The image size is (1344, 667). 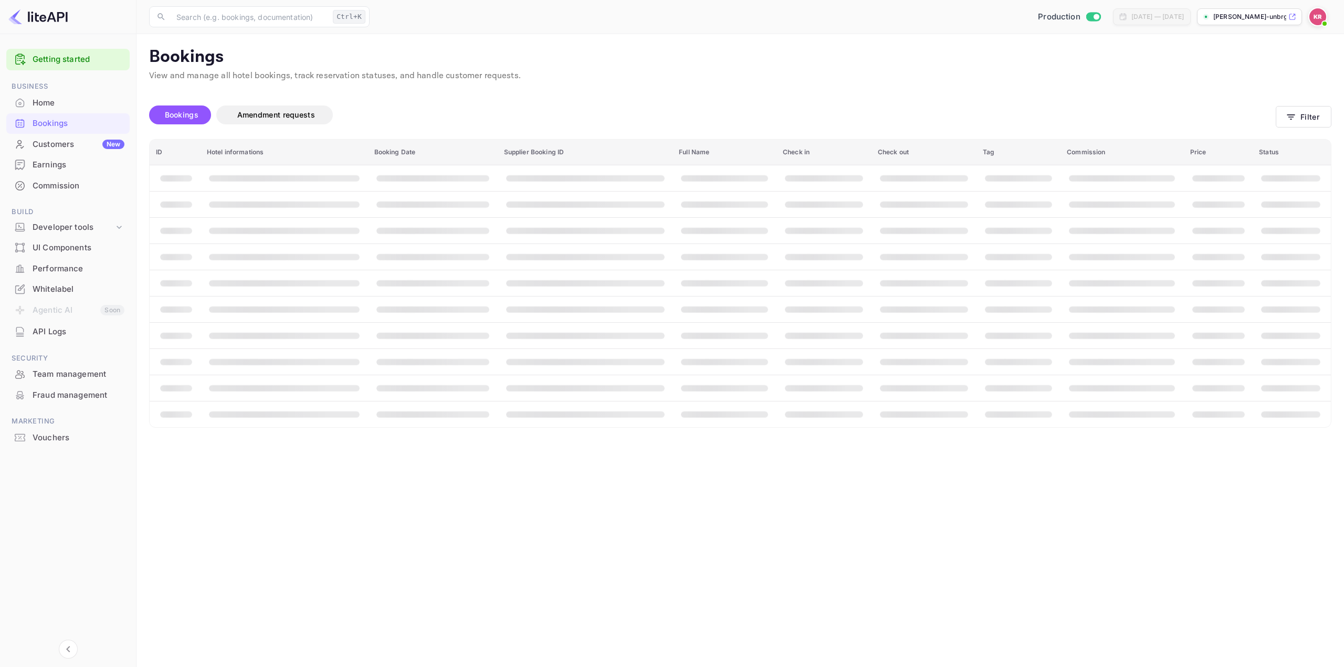 What do you see at coordinates (1059, 17) in the screenshot?
I see `span: Production` at bounding box center [1059, 17].